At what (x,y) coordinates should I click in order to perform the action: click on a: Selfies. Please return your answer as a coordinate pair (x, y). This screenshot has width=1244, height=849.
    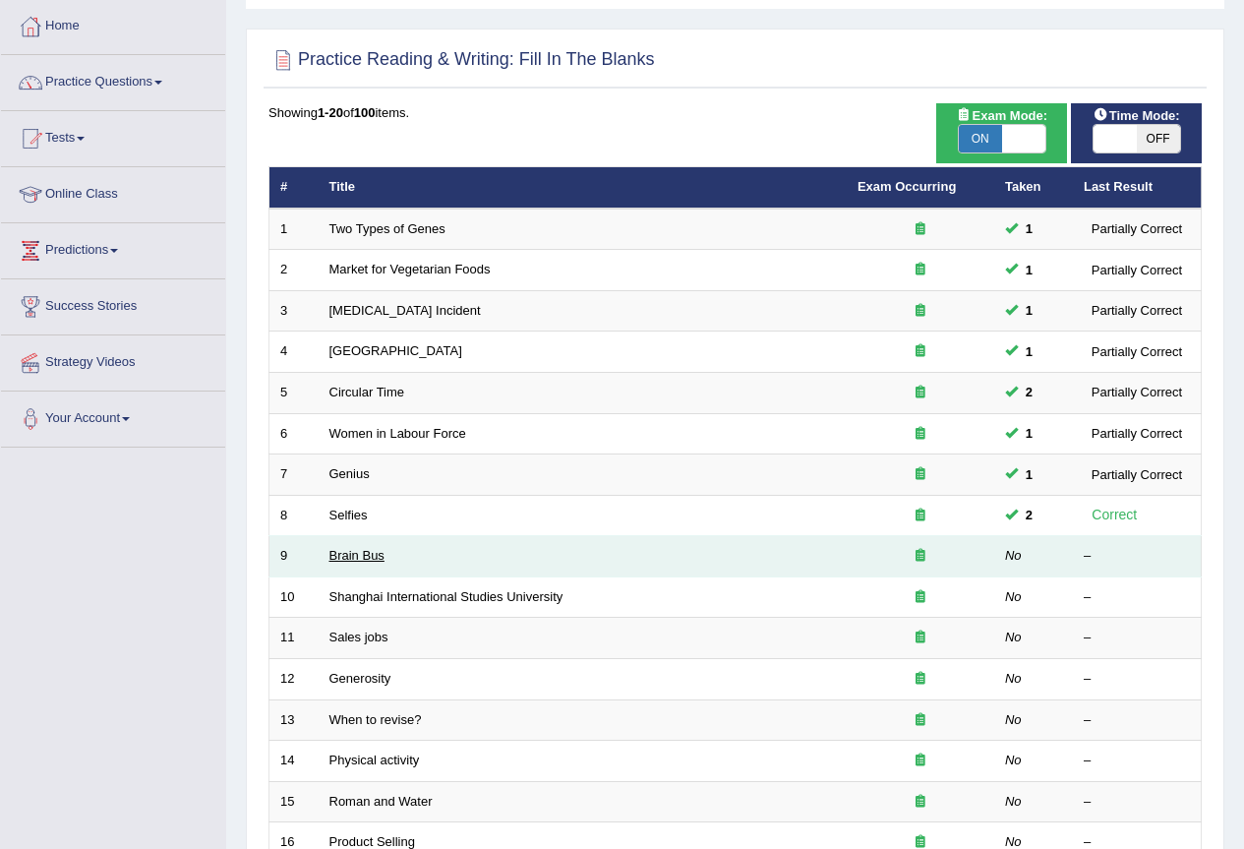
    Looking at the image, I should click on (348, 514).